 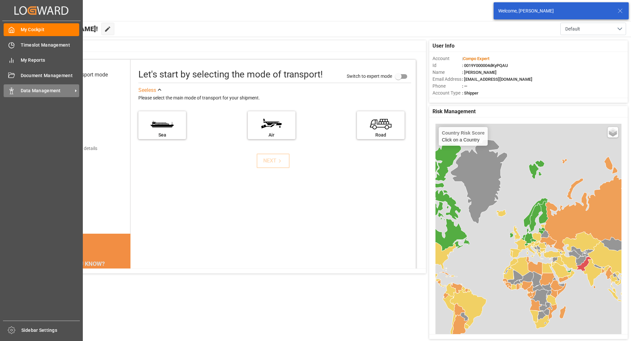 I want to click on h4: Country Risk Score, so click(x=463, y=133).